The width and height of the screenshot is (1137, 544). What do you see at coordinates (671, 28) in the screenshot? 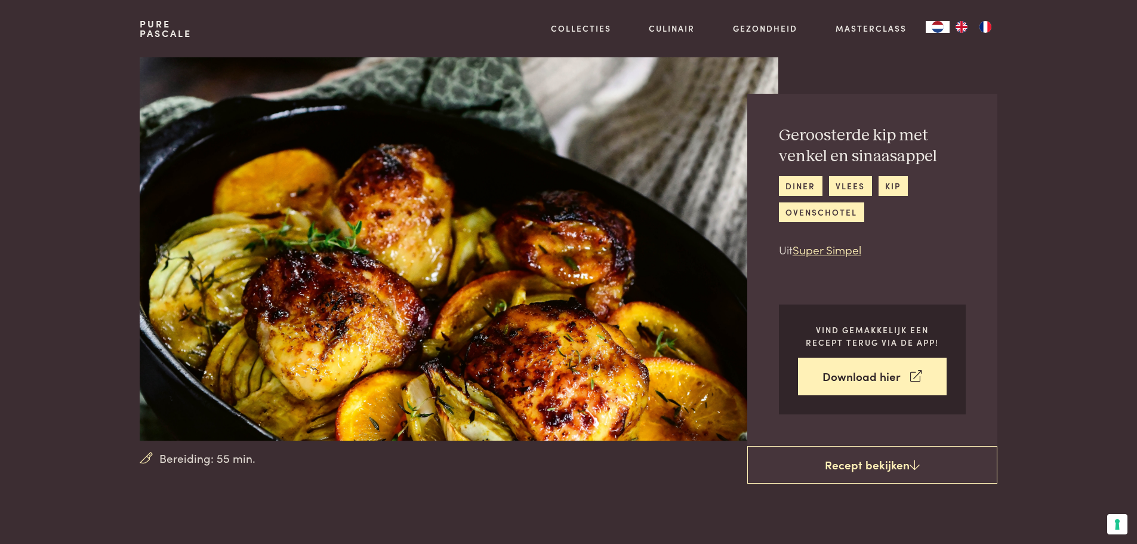
I see `a: Culinair` at bounding box center [671, 28].